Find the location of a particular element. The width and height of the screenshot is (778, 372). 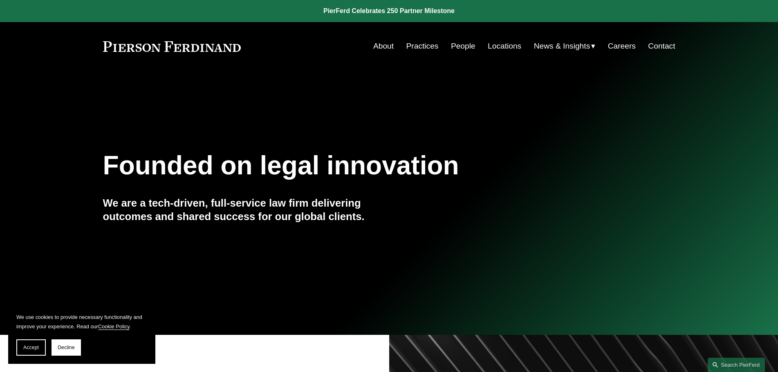

span: Accept is located at coordinates (31, 348).